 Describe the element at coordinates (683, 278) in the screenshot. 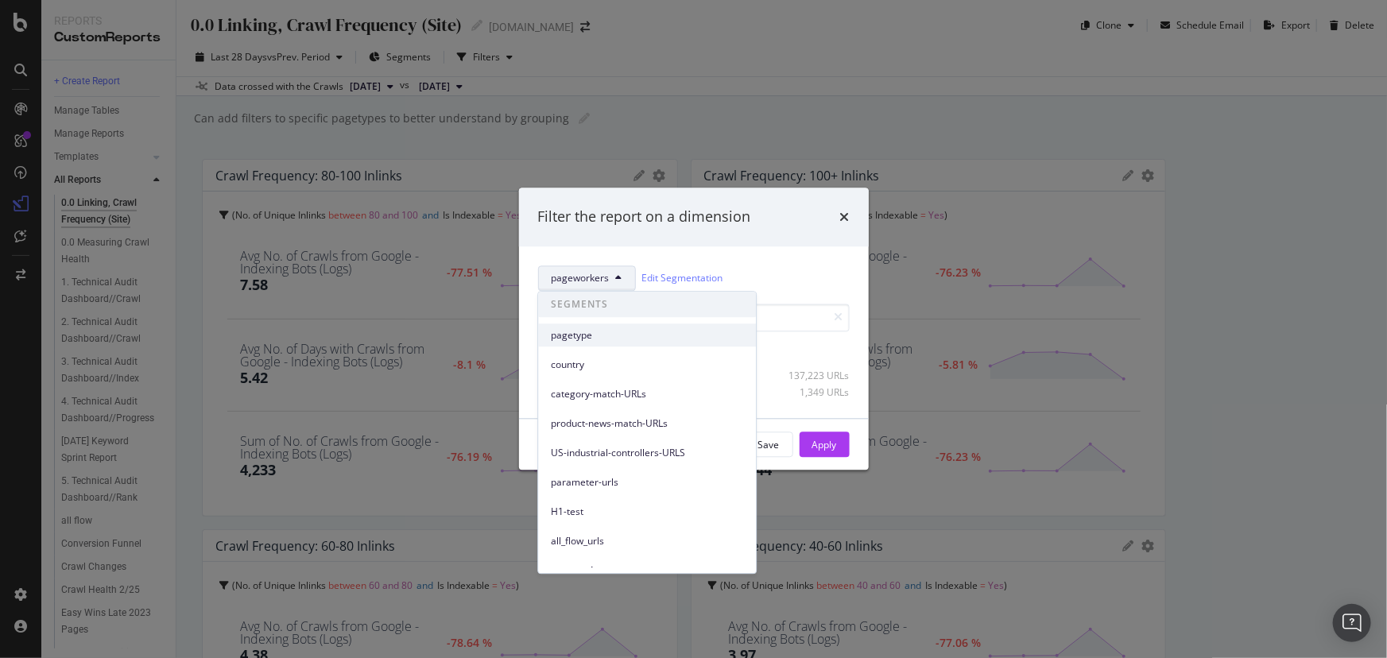

I see `a: Edit Segmentation` at that location.